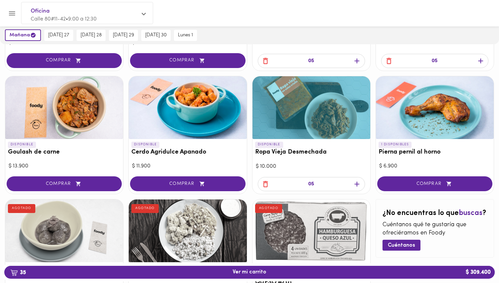  What do you see at coordinates (471, 213) in the screenshot?
I see `span: buscas` at bounding box center [471, 213].